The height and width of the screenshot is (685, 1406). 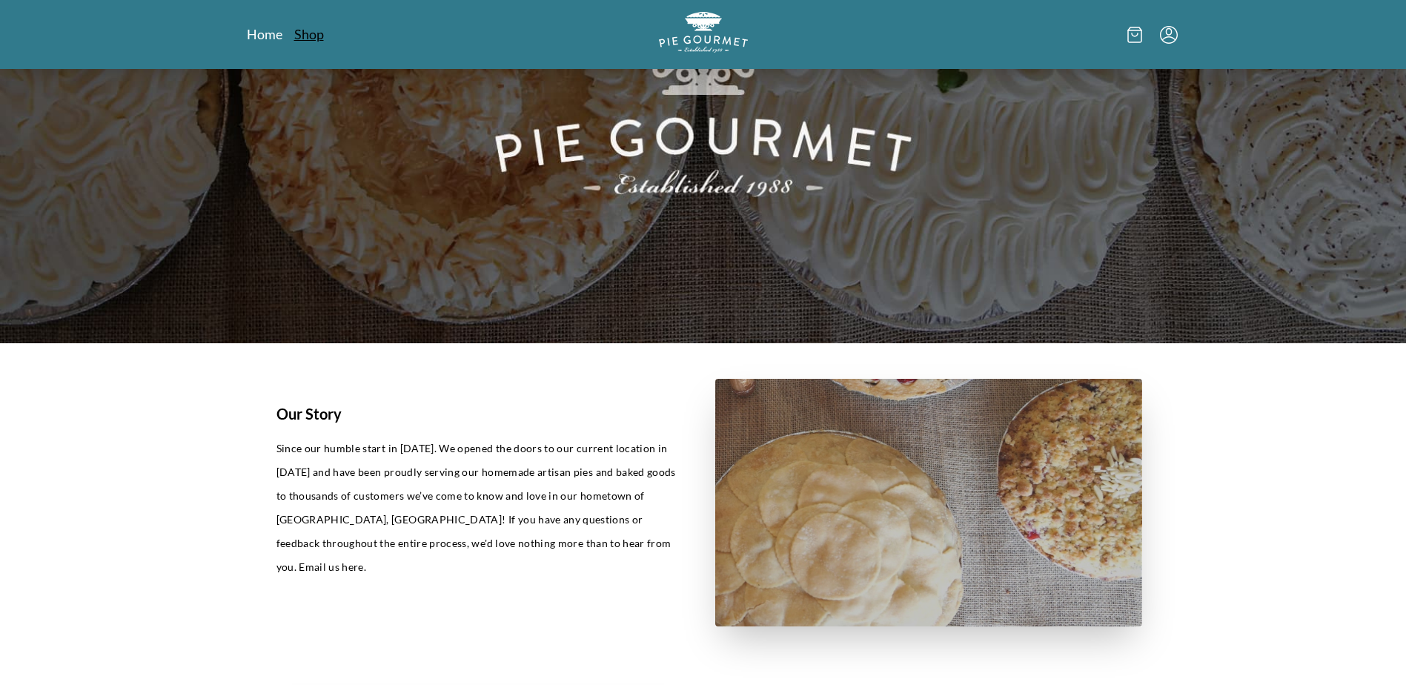 What do you see at coordinates (309, 34) in the screenshot?
I see `a: Shop` at bounding box center [309, 34].